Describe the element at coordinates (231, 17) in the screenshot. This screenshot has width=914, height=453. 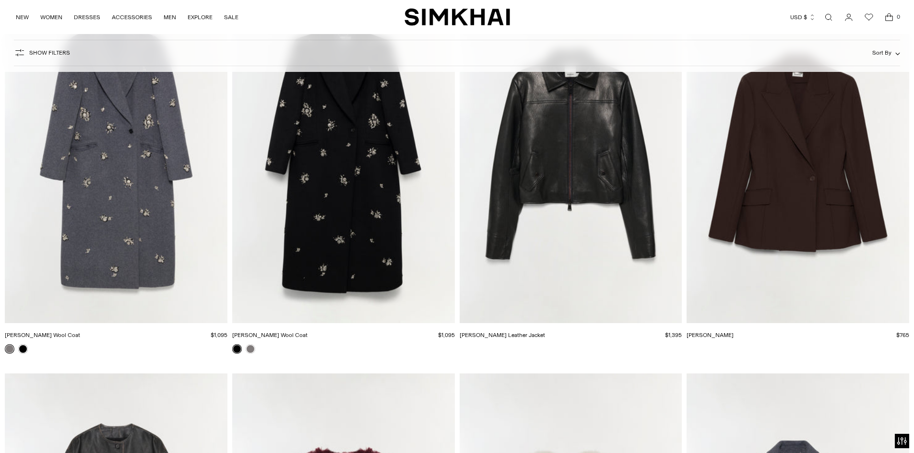
I see `a: SALE` at that location.